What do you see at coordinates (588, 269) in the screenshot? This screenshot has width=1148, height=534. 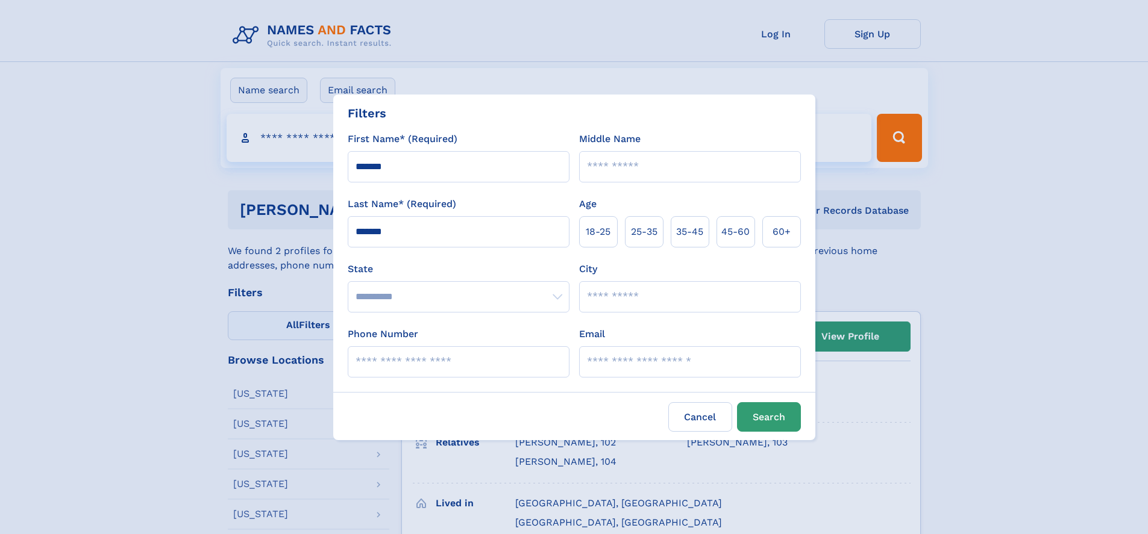 I see `label: City` at bounding box center [588, 269].